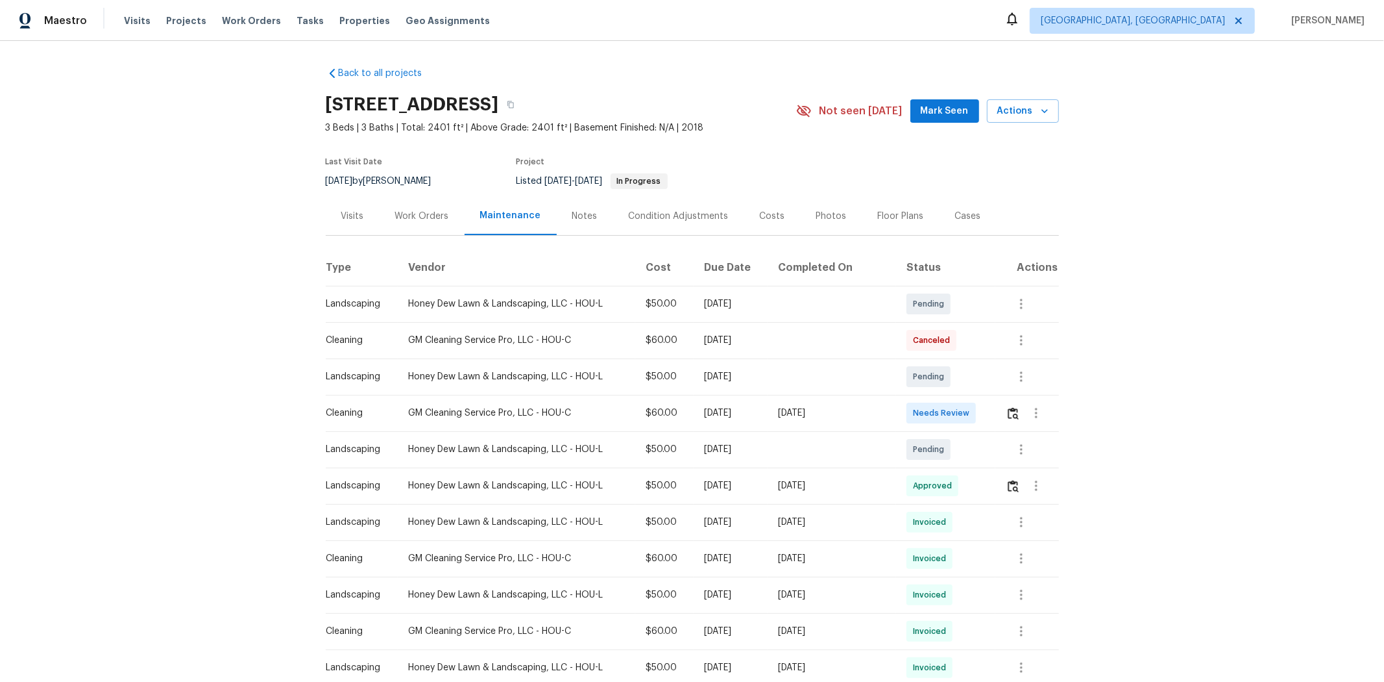  I want to click on div: Floor Plans, so click(901, 216).